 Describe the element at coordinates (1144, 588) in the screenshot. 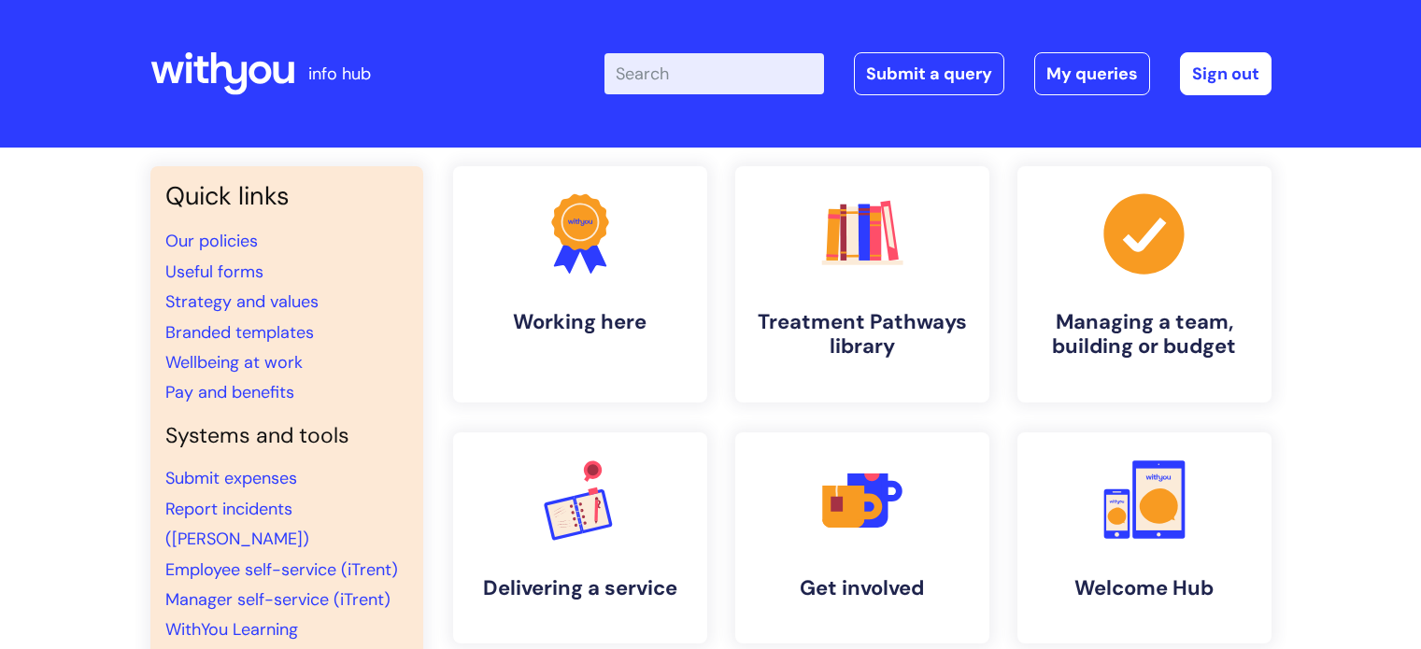

I see `h4: Welcome Hub` at that location.